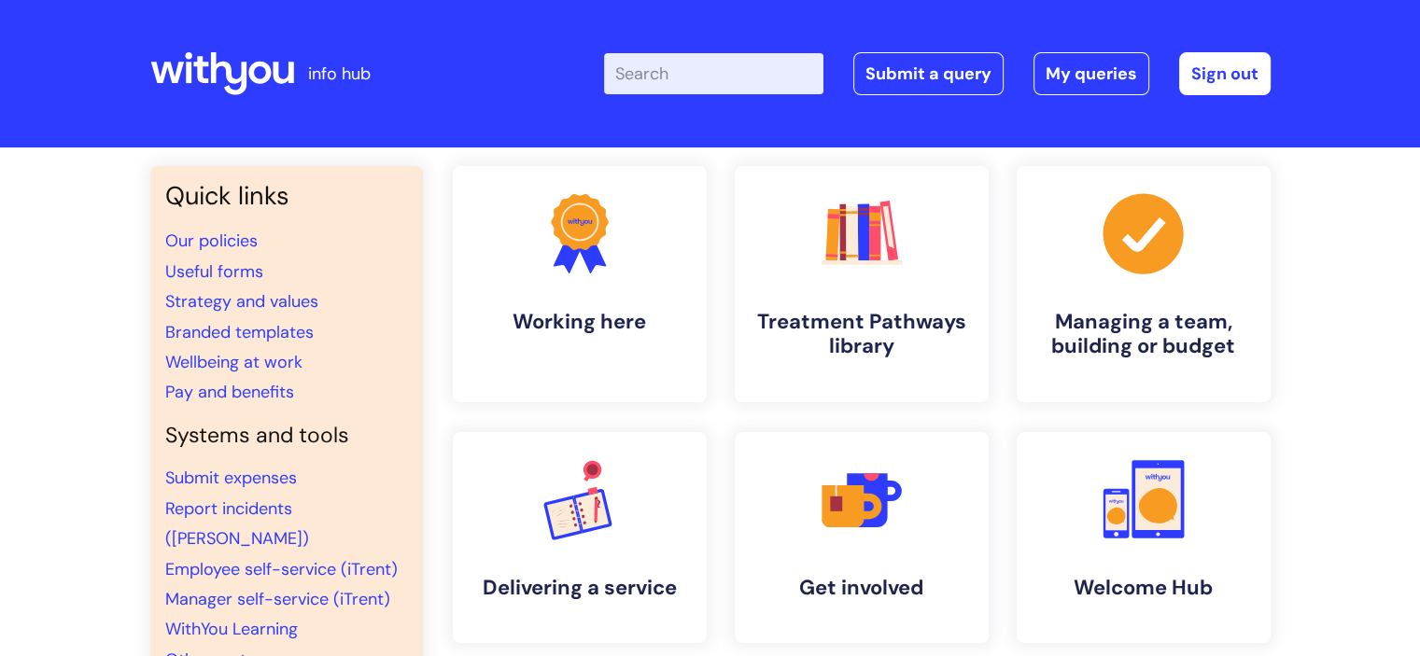  I want to click on h4: Managing a team, building or budget, so click(1143, 334).